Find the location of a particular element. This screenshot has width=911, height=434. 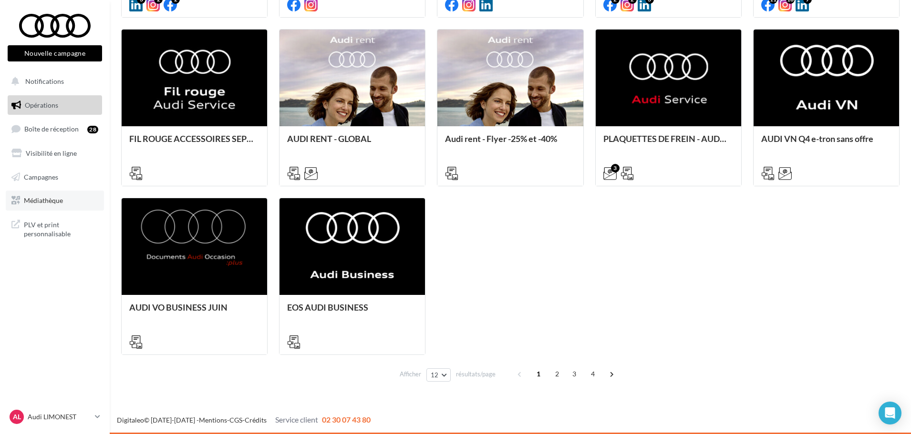

span: 1 is located at coordinates (538, 374).